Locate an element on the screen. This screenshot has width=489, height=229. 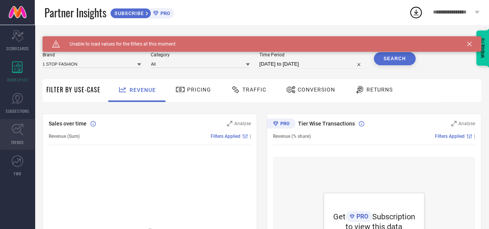
span: Category is located at coordinates (200, 55).